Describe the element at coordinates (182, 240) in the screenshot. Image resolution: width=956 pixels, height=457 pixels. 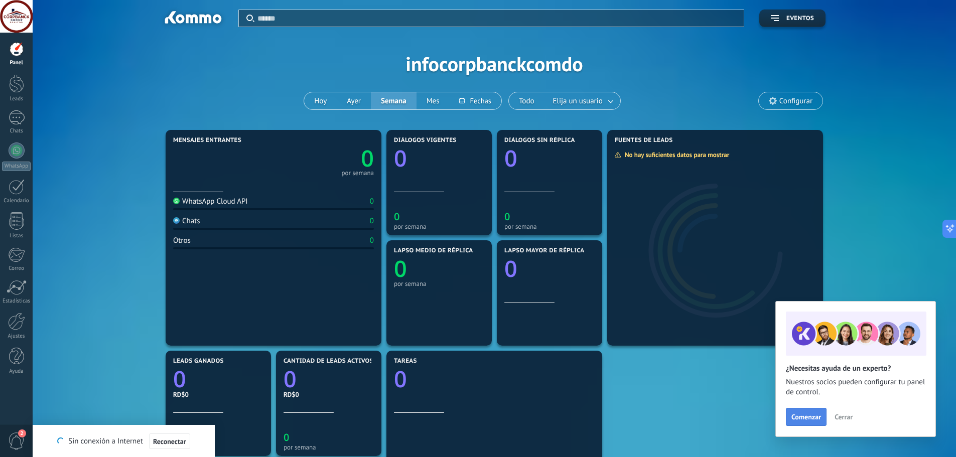
I see `div: Otros` at that location.